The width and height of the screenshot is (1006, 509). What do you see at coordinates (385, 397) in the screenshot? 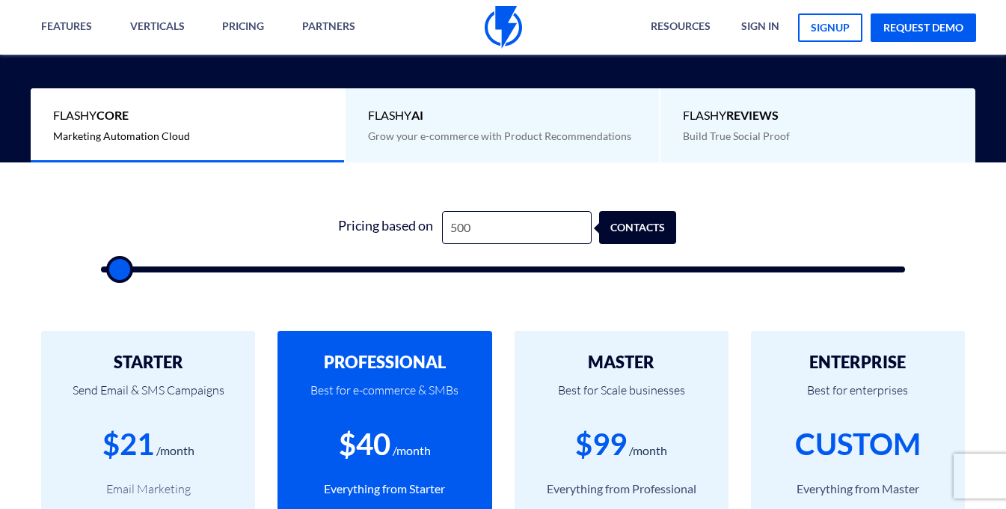
I see `p: Best for e-commerce & SMBs` at bounding box center [385, 397].